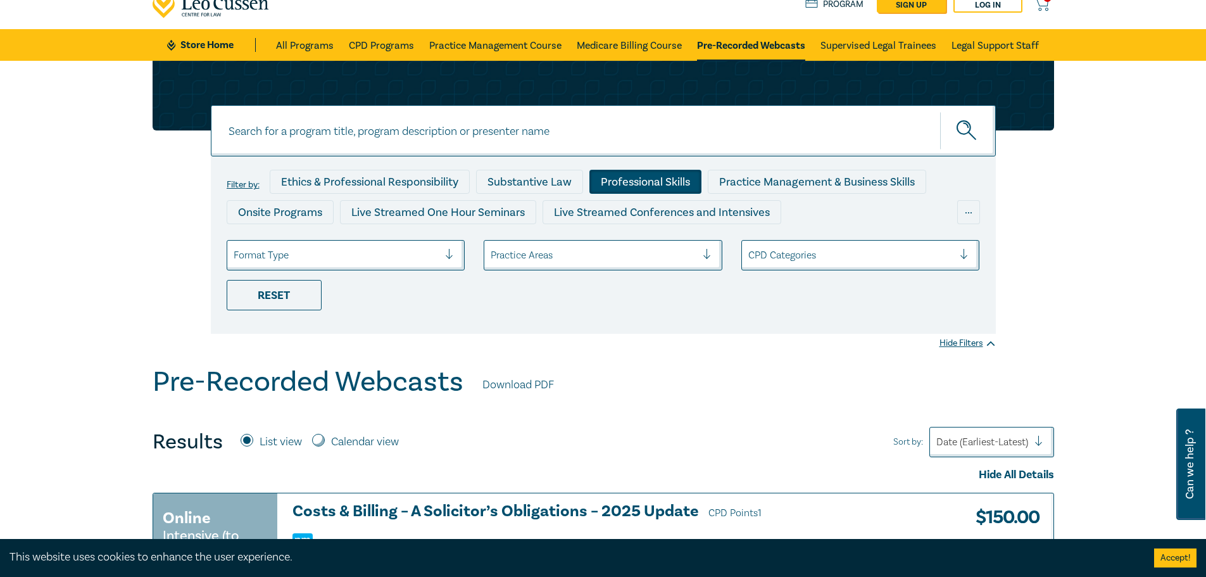  Describe the element at coordinates (645, 182) in the screenshot. I see `div: Professional Skills` at that location.